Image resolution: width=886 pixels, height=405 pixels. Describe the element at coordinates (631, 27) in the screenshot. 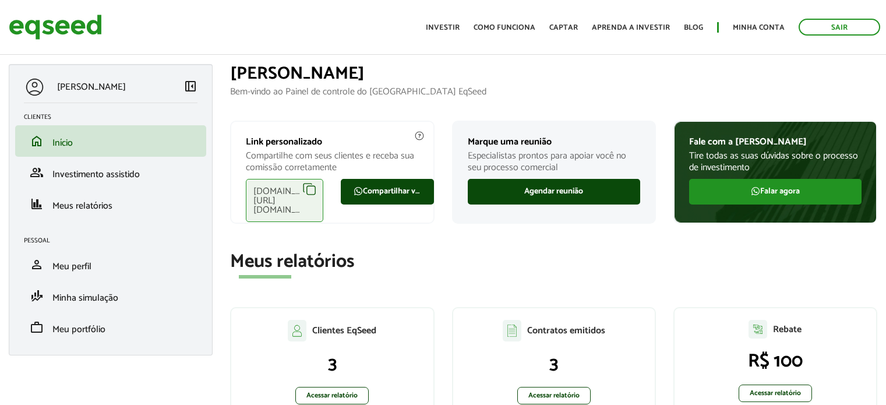

I see `a: Aprenda a investir` at that location.